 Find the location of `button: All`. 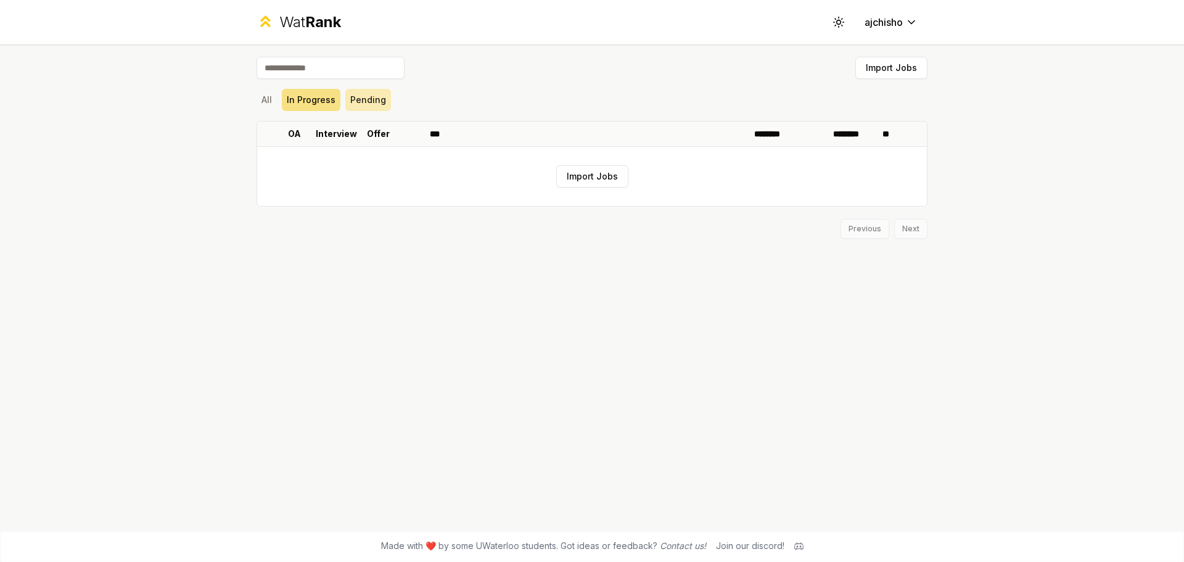

button: All is located at coordinates (266, 100).